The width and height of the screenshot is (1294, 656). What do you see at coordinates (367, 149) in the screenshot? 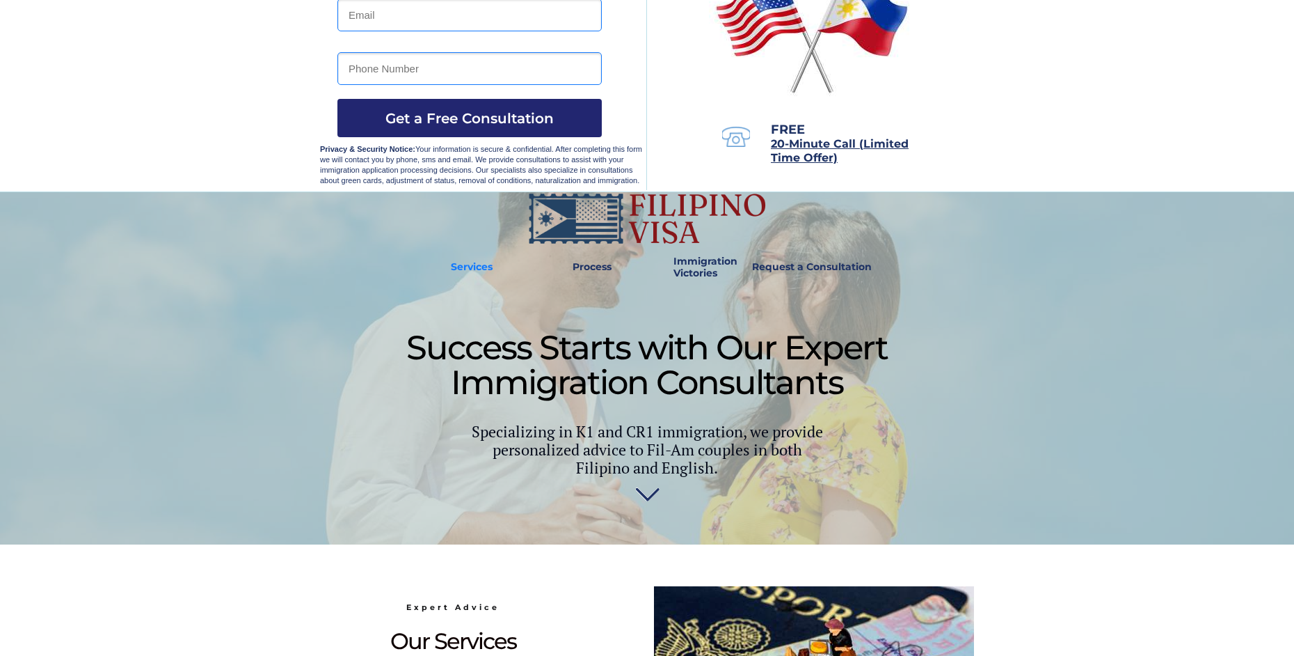
I see `strong: Privacy & Security Notice:` at bounding box center [367, 149].